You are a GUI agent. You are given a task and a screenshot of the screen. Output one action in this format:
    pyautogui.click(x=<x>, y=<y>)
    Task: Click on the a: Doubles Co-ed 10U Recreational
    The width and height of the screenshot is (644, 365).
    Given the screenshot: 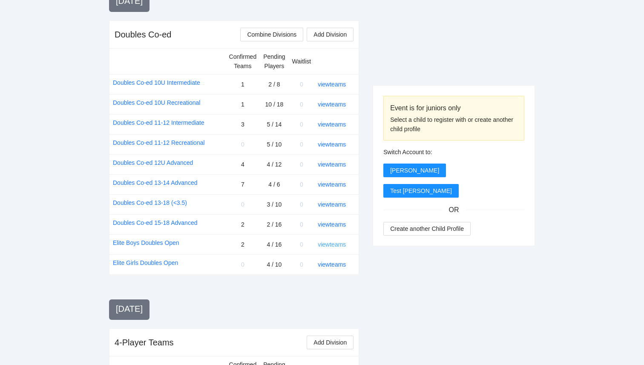 What is the action you would take?
    pyautogui.click(x=156, y=103)
    